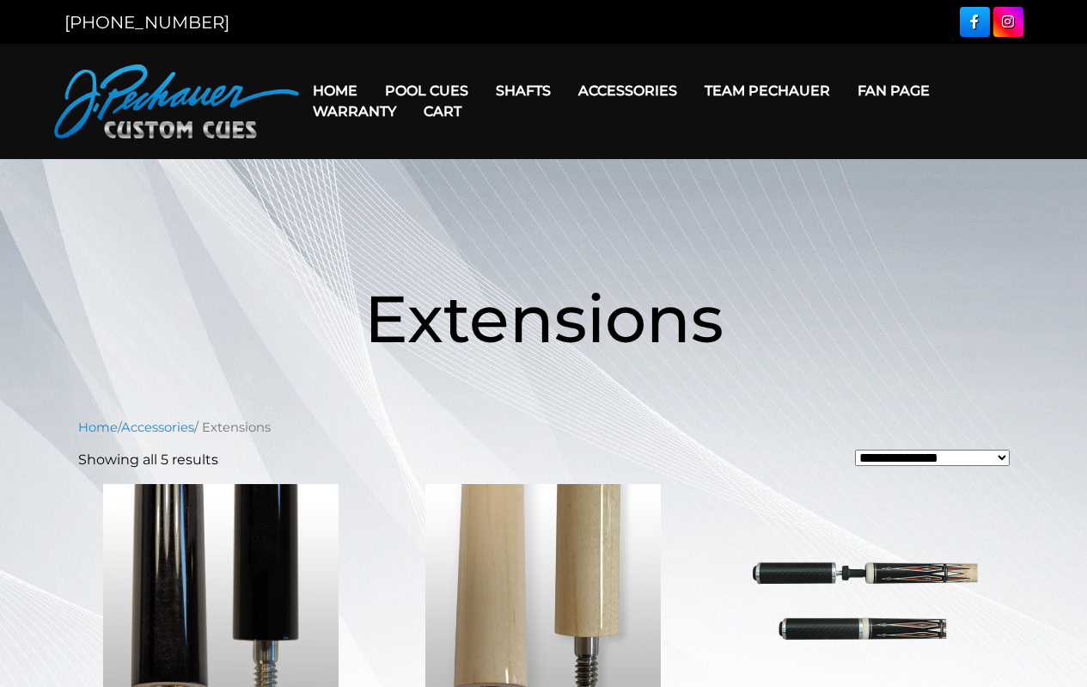 The image size is (1087, 687). What do you see at coordinates (148, 460) in the screenshot?
I see `p: Showing all 5 results` at bounding box center [148, 460].